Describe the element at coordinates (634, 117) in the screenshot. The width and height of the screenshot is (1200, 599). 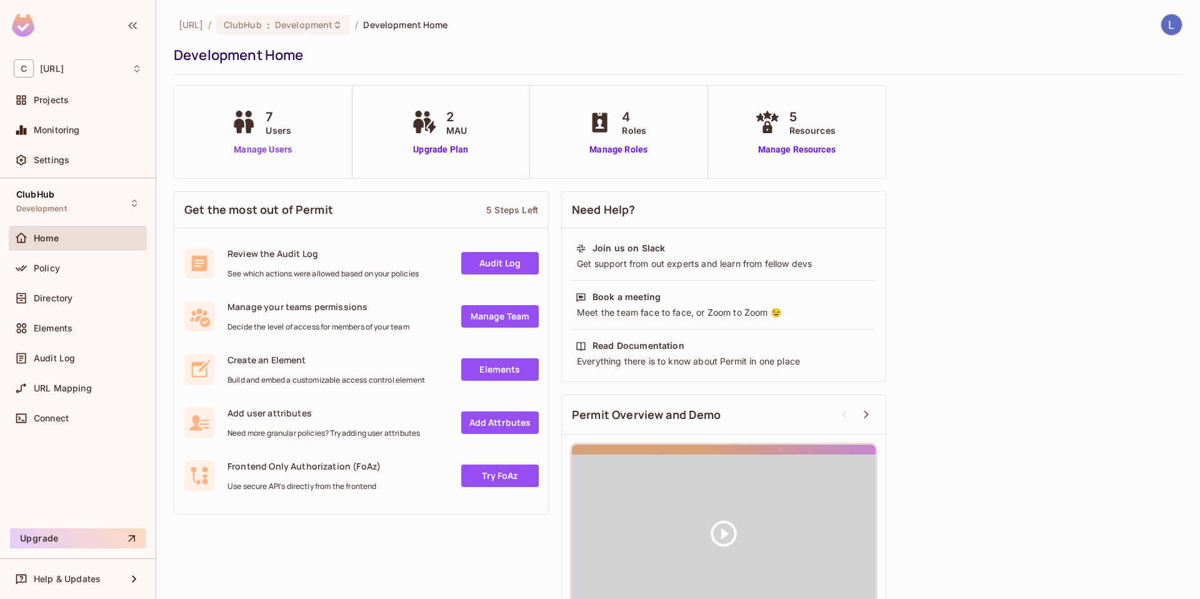
I see `span: 4` at that location.